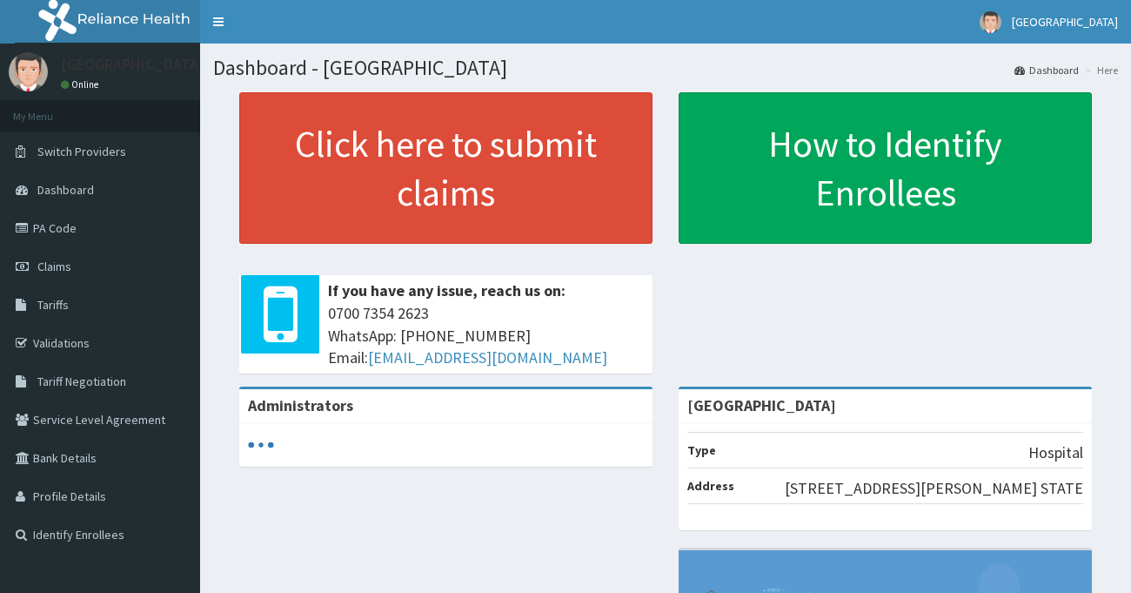  Describe the element at coordinates (1099, 70) in the screenshot. I see `li: Here` at that location.